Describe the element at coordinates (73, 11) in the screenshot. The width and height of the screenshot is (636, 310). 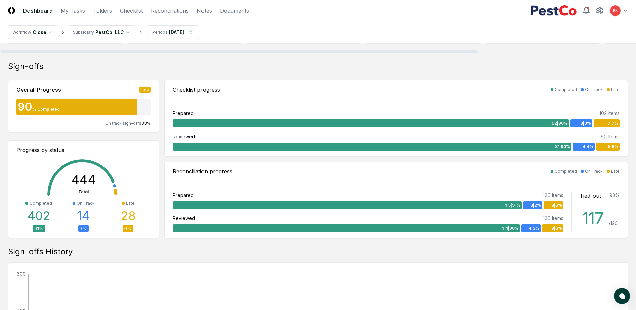
I see `a: My Tasks` at that location.